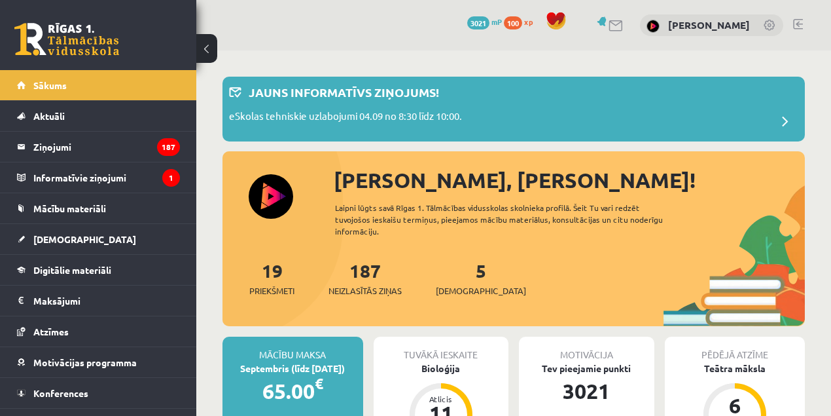 This screenshot has height=416, width=831. I want to click on div: Motivācija, so click(587, 349).